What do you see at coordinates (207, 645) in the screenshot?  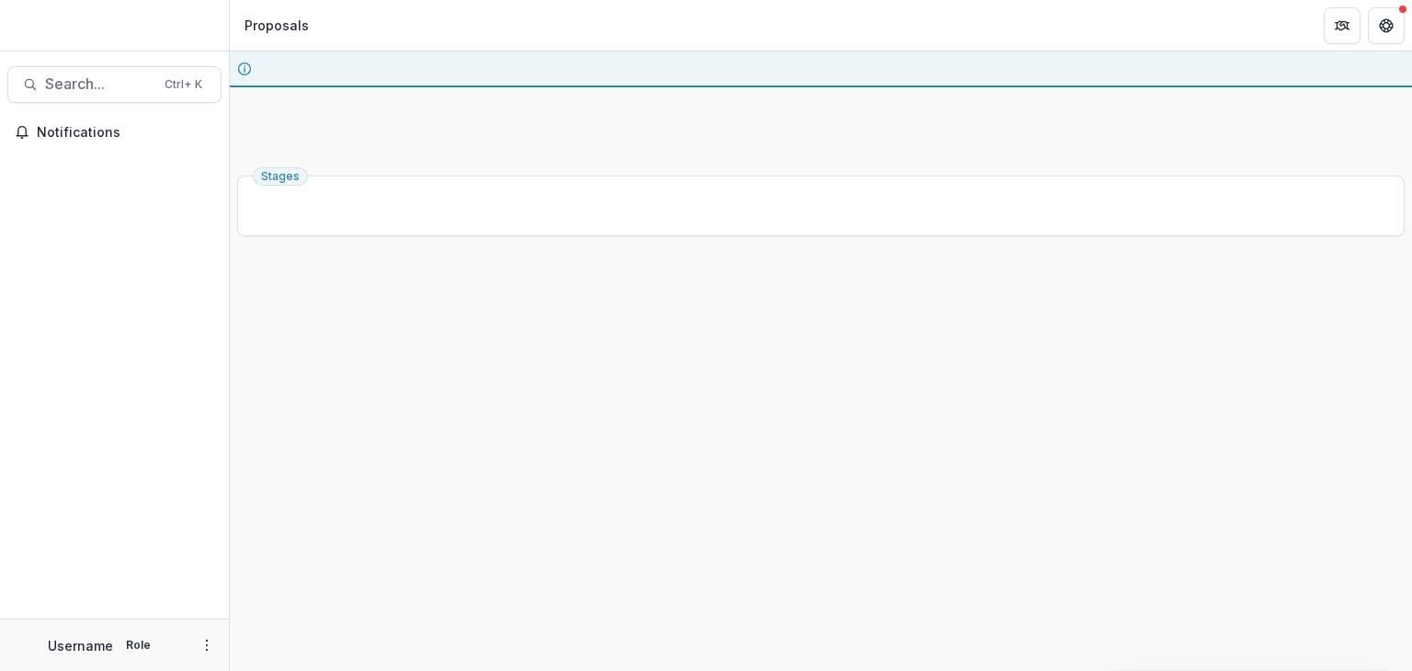 I see `button: More` at bounding box center [207, 645].